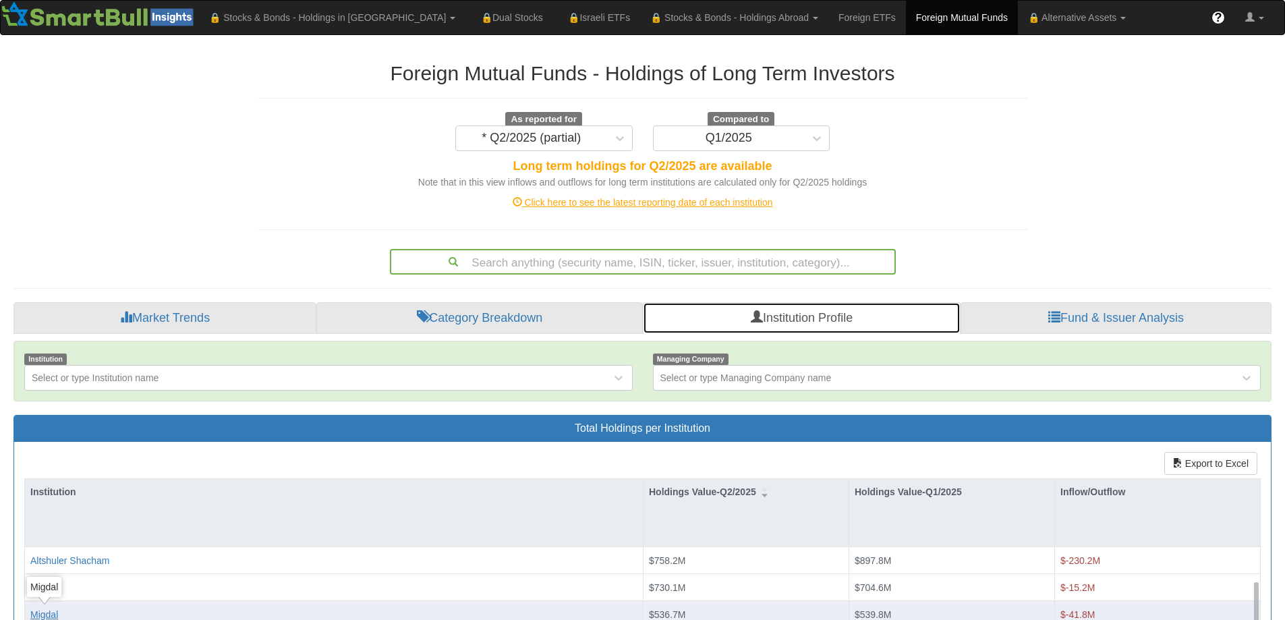  Describe the element at coordinates (70, 560) in the screenshot. I see `div: Altshuler Shacham` at that location.